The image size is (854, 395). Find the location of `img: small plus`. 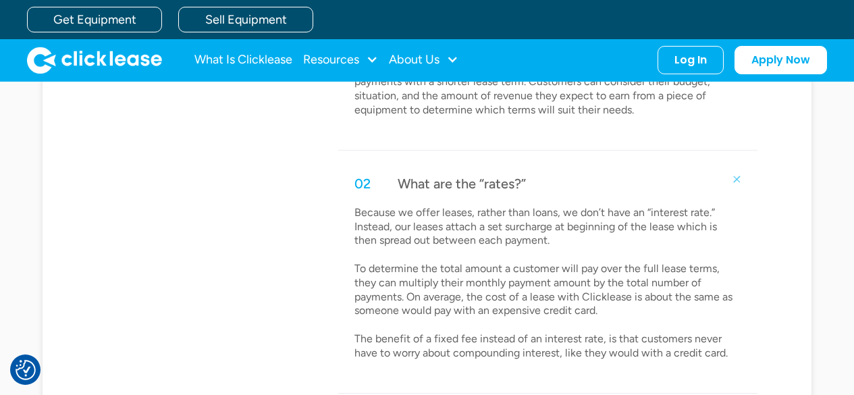

img: small plus is located at coordinates (737, 179).